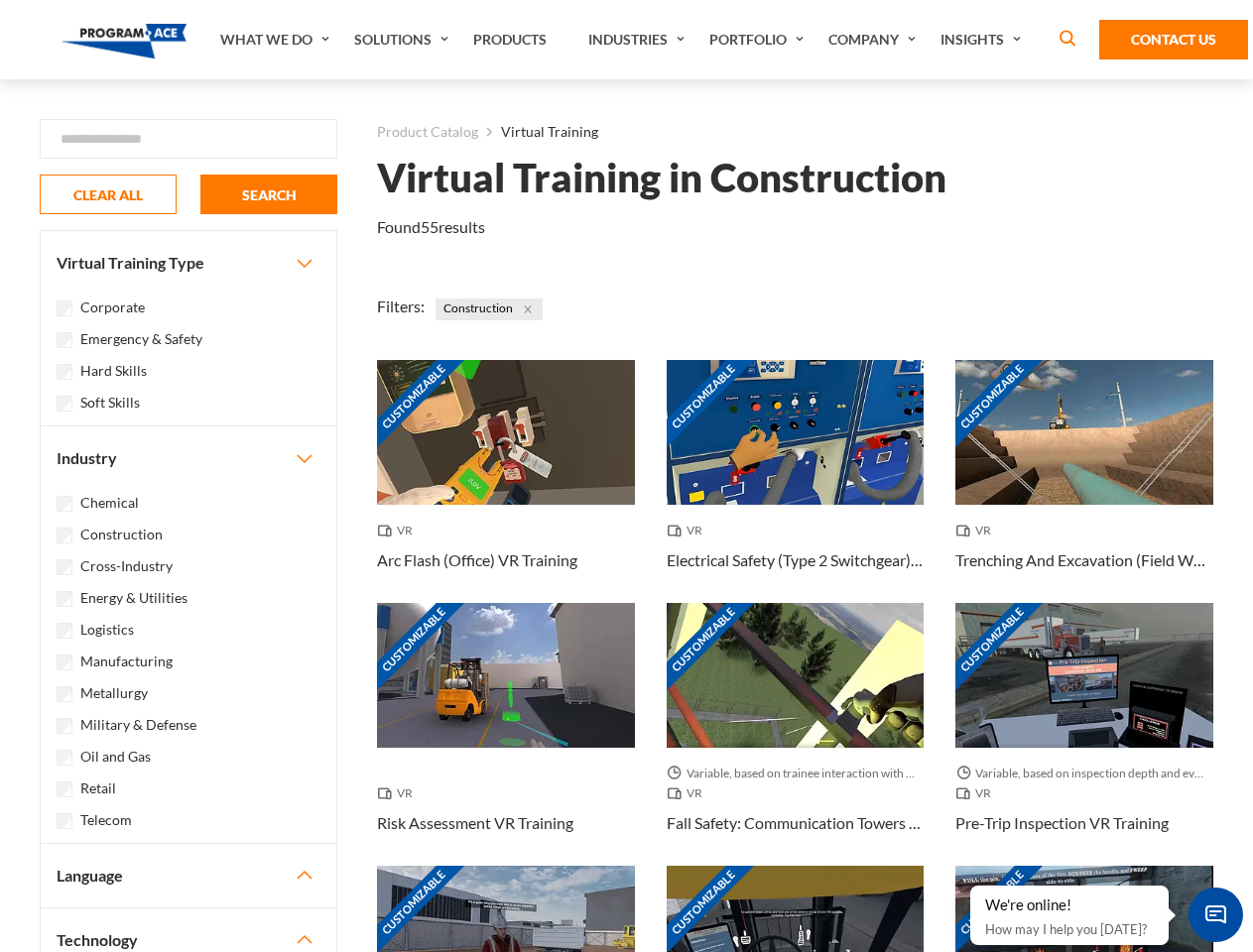  What do you see at coordinates (65, 340) in the screenshot?
I see `input: Emergency & Safety` at bounding box center [65, 340].